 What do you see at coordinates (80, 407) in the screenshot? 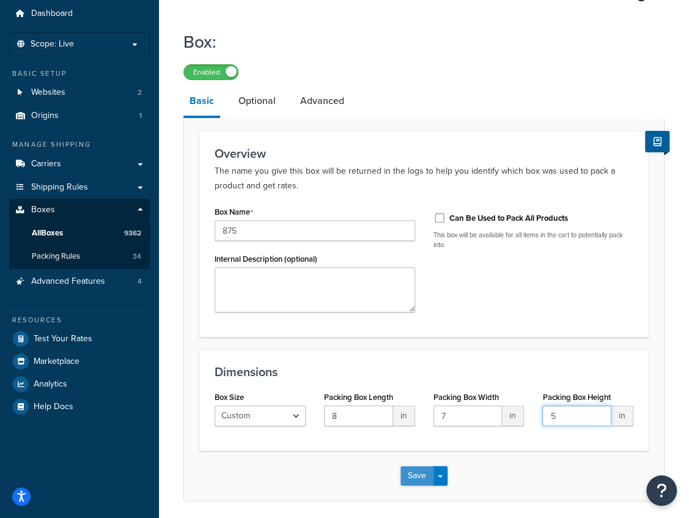
I see `a: Help Docs` at bounding box center [80, 407].